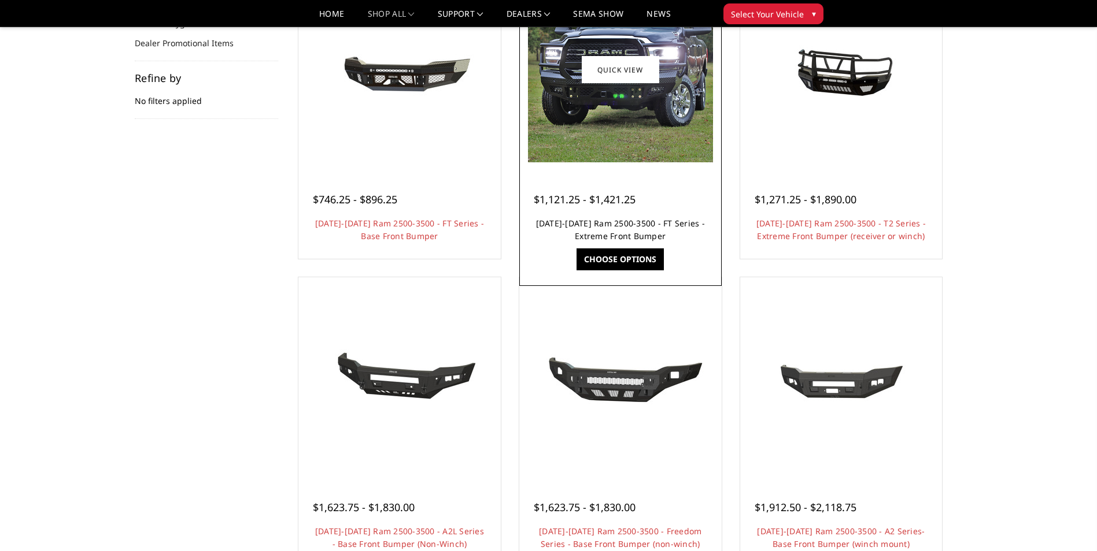 The image size is (1097, 551). I want to click on button: Select Your Vehicle, so click(773, 14).